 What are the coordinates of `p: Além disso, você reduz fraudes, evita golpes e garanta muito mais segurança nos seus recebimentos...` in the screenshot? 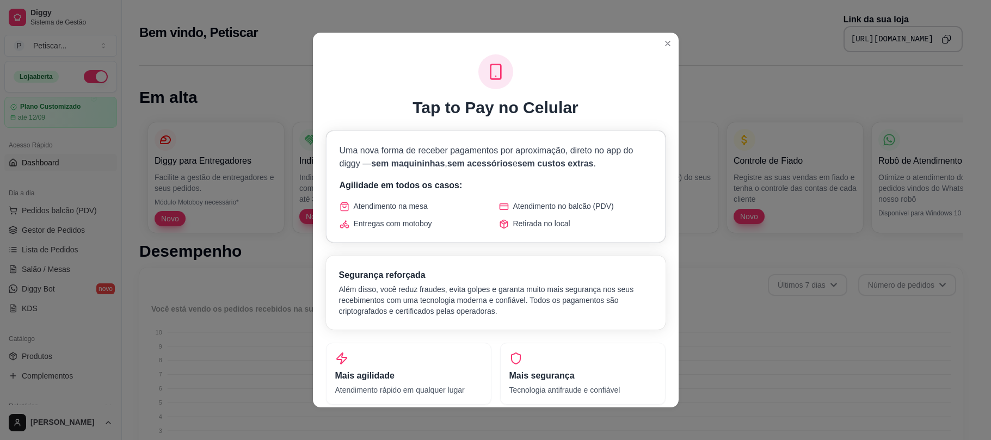 It's located at (496, 300).